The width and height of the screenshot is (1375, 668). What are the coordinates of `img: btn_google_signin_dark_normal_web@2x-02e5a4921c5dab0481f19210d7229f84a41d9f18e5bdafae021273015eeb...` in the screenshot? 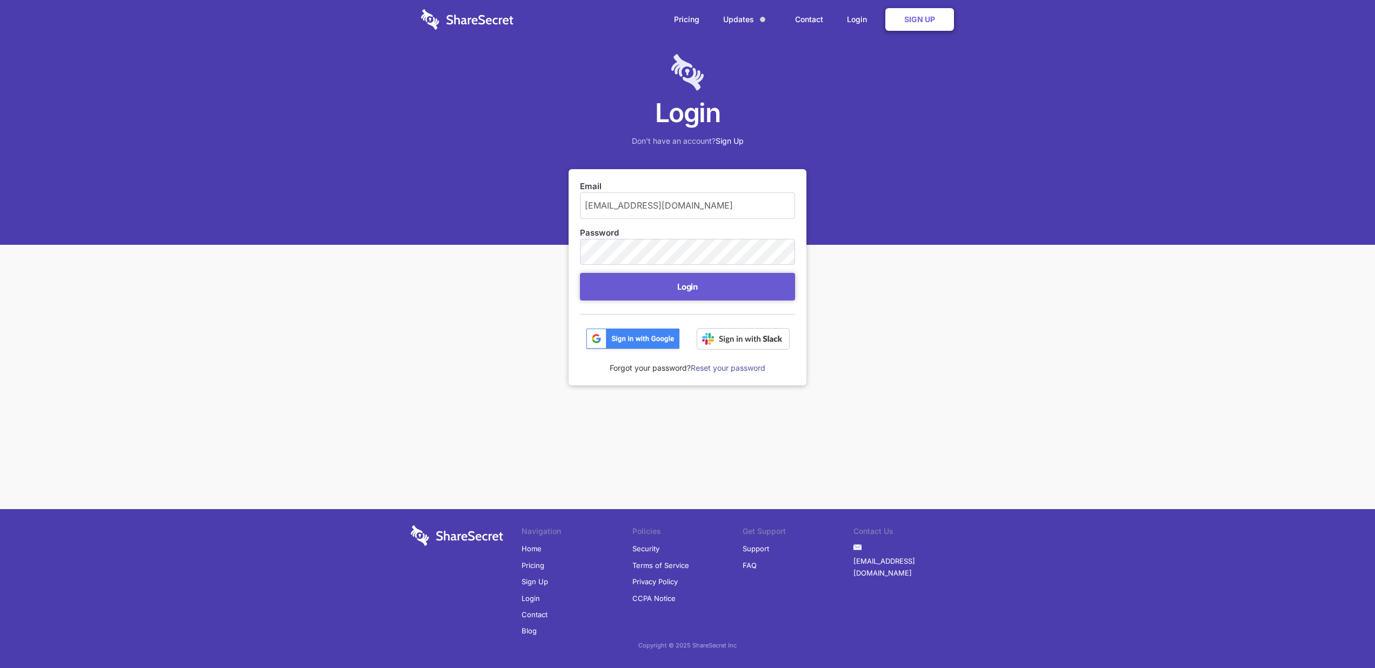 It's located at (633, 339).